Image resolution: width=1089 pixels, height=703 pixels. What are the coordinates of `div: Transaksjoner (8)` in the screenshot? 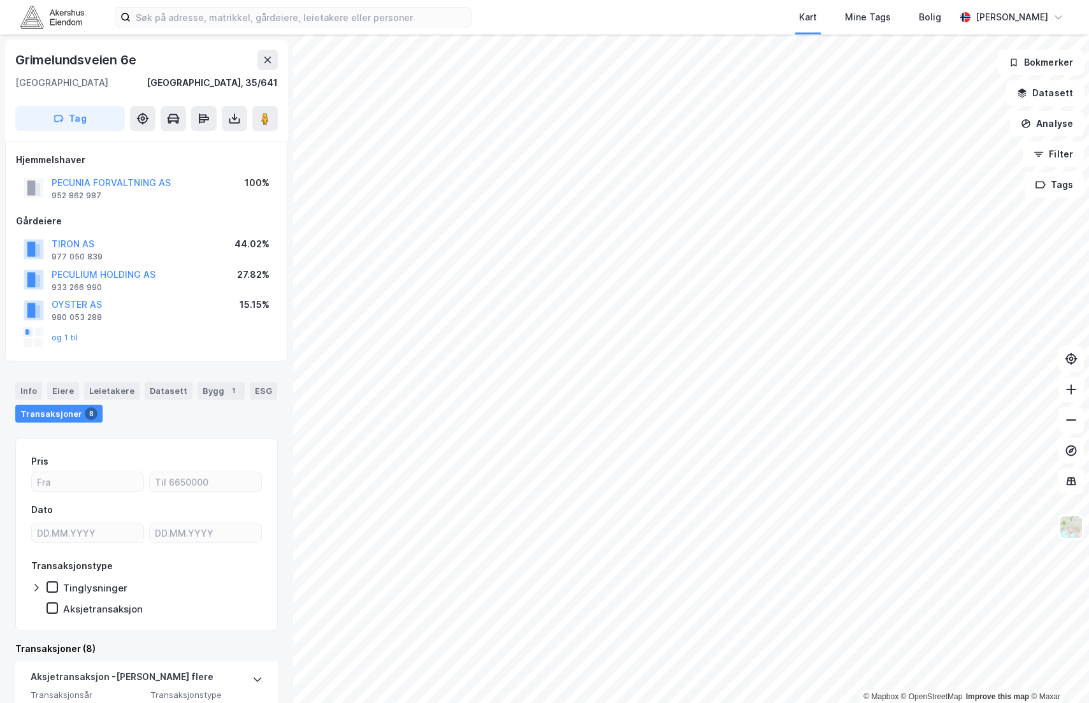 It's located at (147, 649).